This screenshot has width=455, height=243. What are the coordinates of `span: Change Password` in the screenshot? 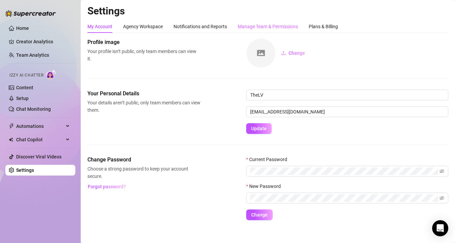 It's located at (144, 160).